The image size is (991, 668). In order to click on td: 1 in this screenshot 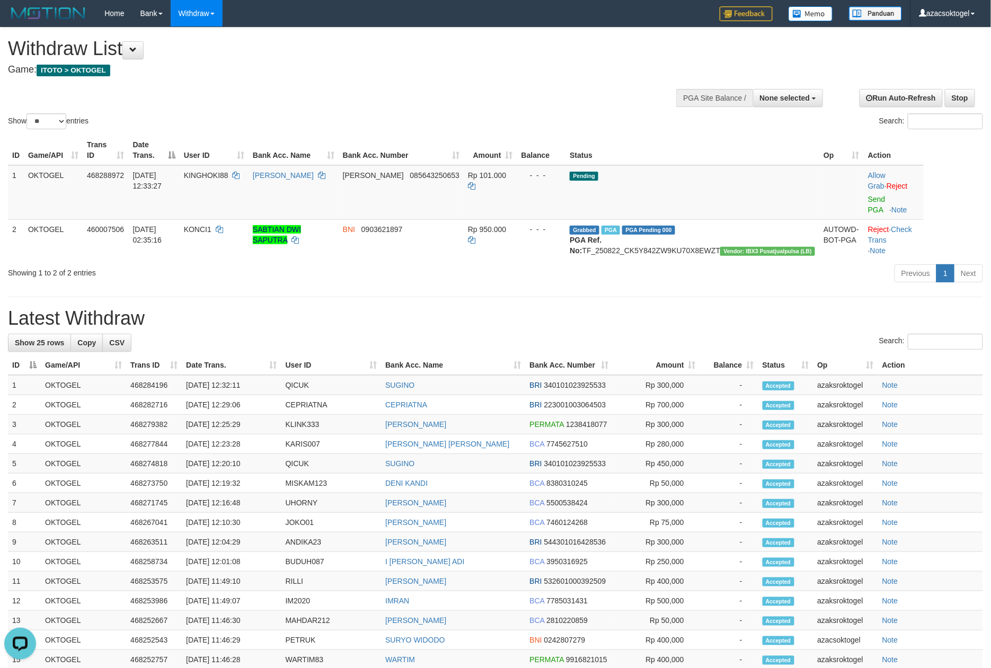, I will do `click(16, 192)`.